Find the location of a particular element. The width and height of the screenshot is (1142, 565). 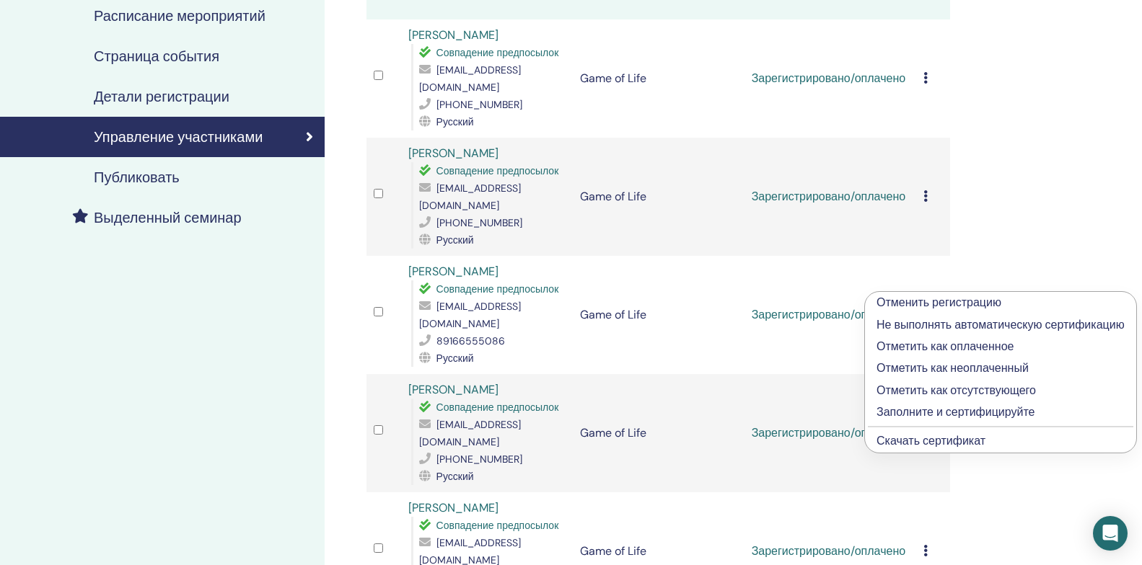

div: Open Intercom Messenger is located at coordinates (1110, 534).